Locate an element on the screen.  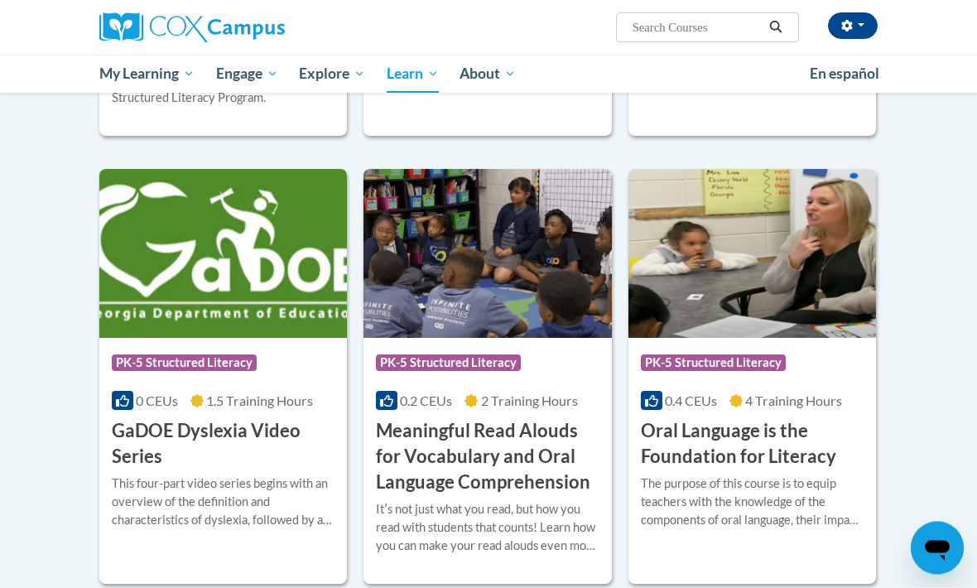
div: This four-part video series begins with an overview of the definition and characteristics of dysl... is located at coordinates (223, 503).